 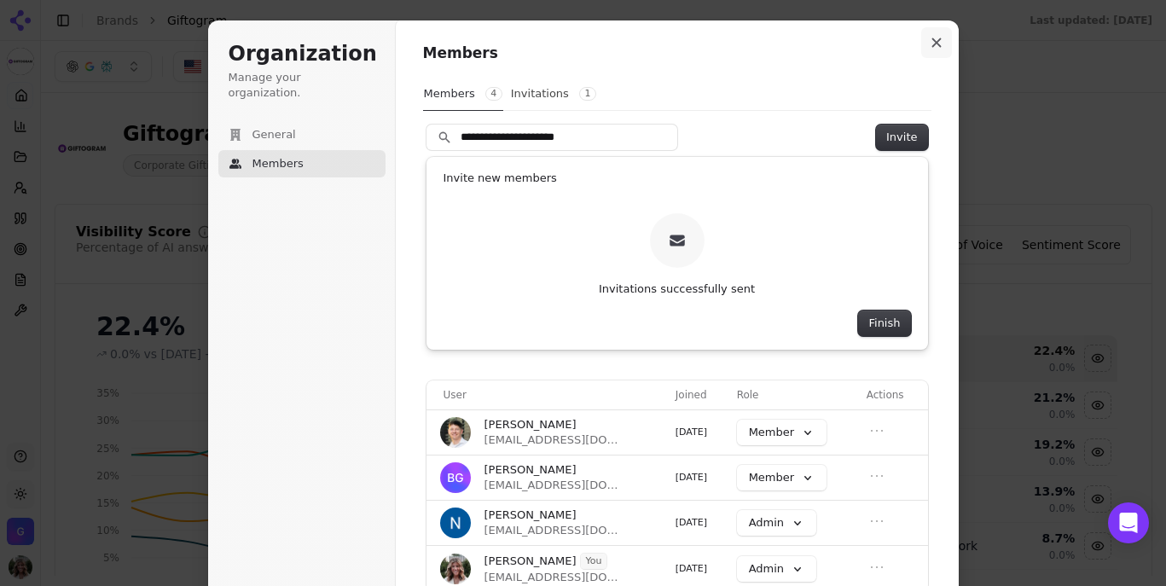 What do you see at coordinates (588, 94) in the screenshot?
I see `span: 1` at bounding box center [588, 94].